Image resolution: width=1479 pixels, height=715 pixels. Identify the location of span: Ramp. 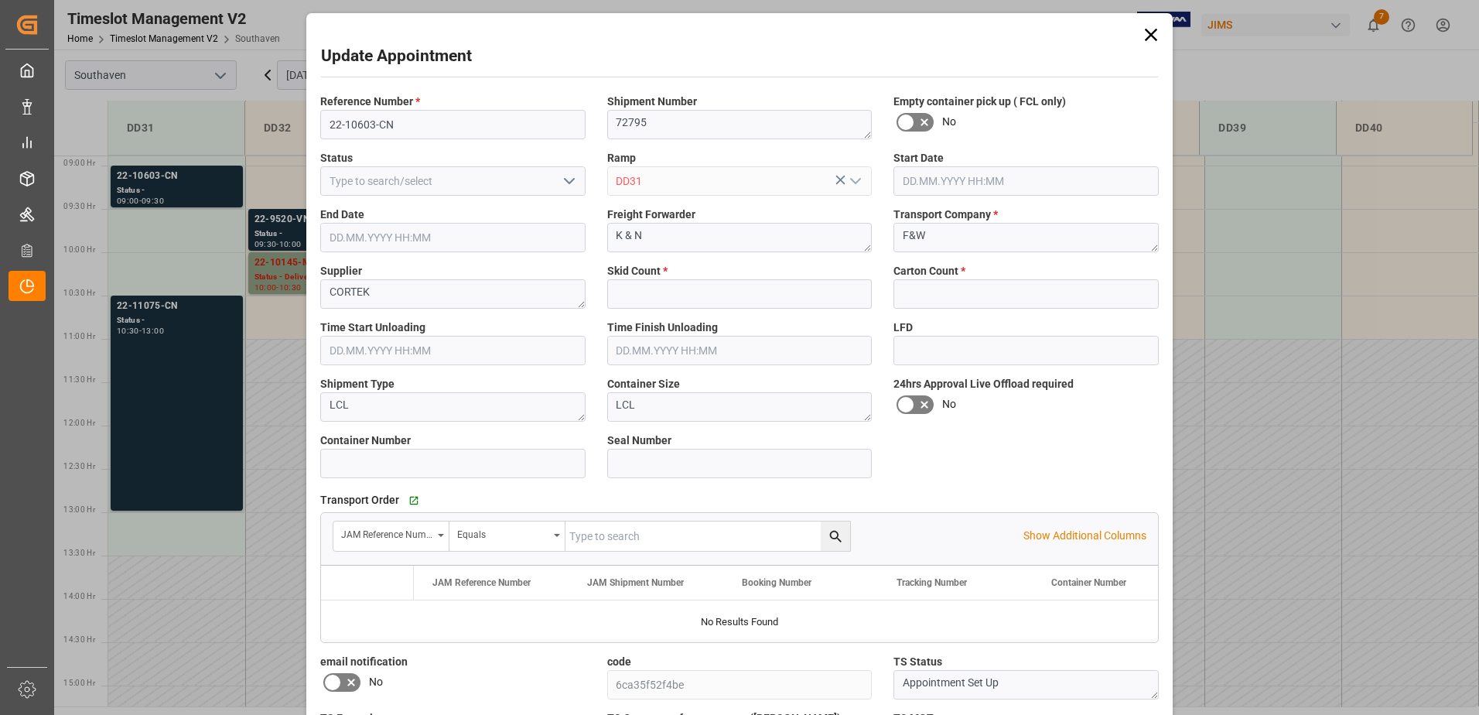
(621, 158).